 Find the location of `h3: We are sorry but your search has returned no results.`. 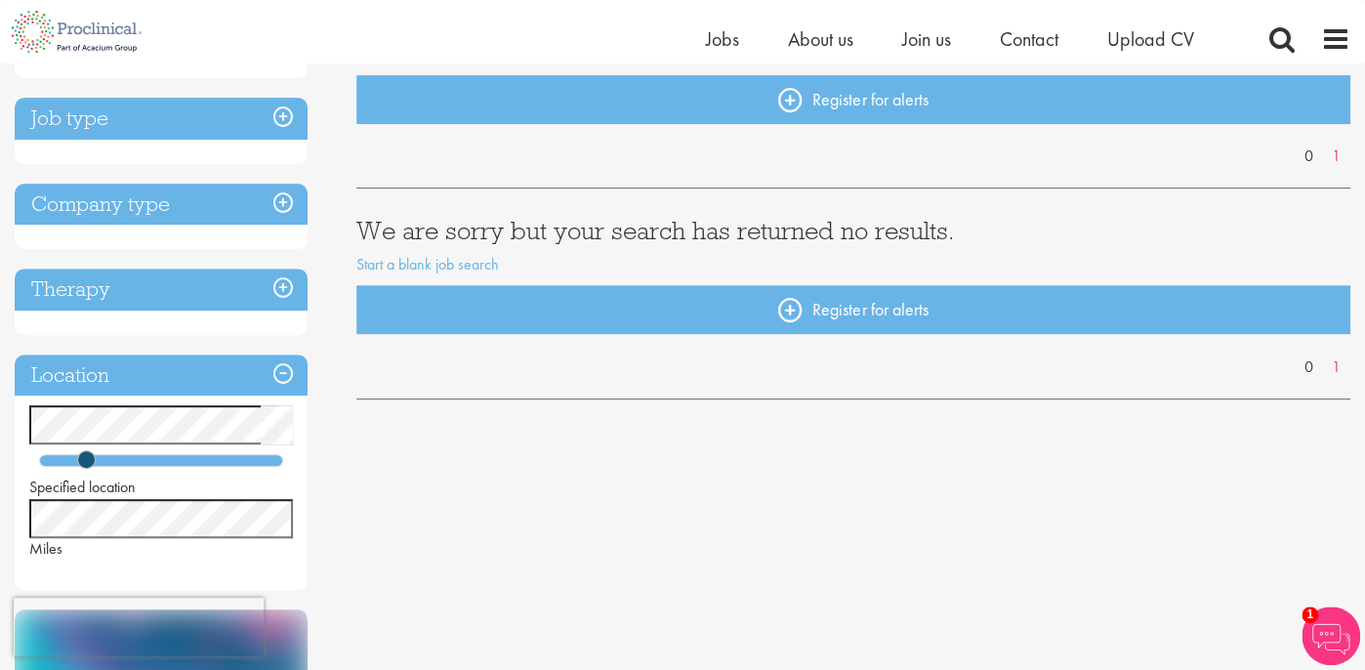

h3: We are sorry but your search has returned no results. is located at coordinates (853, 230).